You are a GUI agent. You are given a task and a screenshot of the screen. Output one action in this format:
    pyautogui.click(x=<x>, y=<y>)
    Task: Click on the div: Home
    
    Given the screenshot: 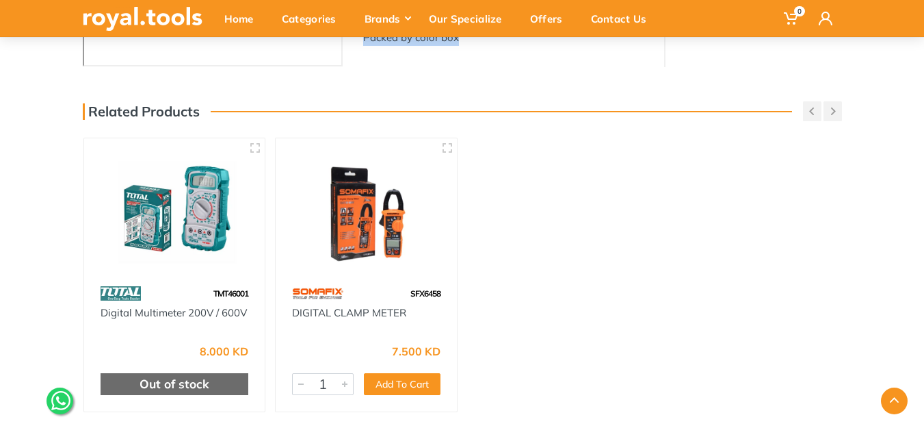 What is the action you would take?
    pyautogui.click(x=244, y=18)
    